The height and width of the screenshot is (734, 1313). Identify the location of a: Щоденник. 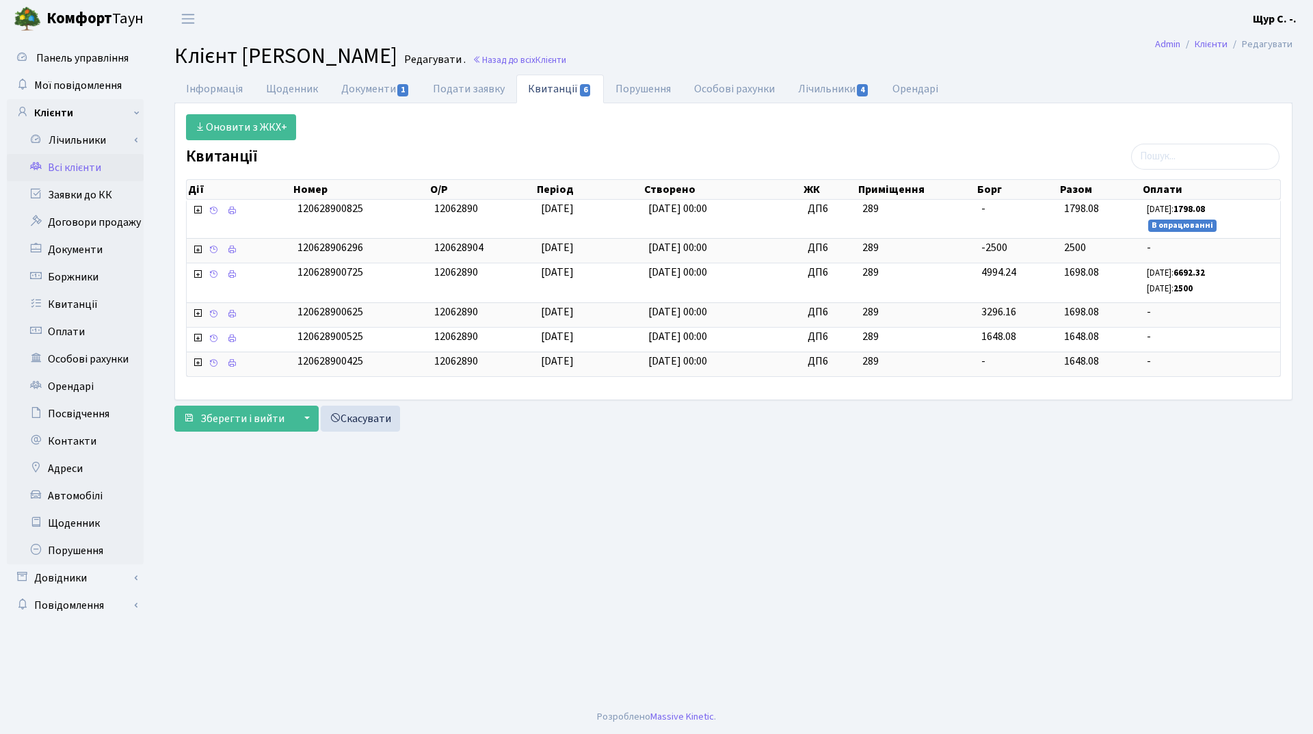
(292, 89).